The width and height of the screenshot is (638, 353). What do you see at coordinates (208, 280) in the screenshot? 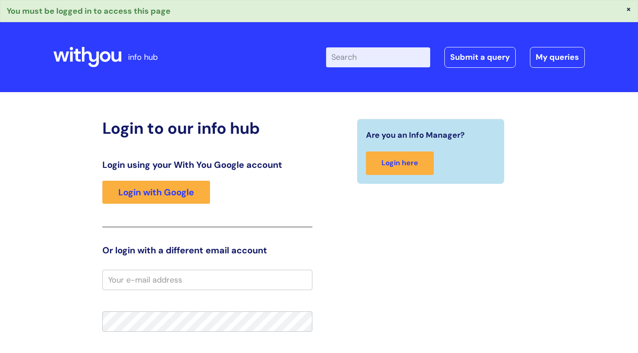
I see `input: Your e-mail address` at bounding box center [208, 280].